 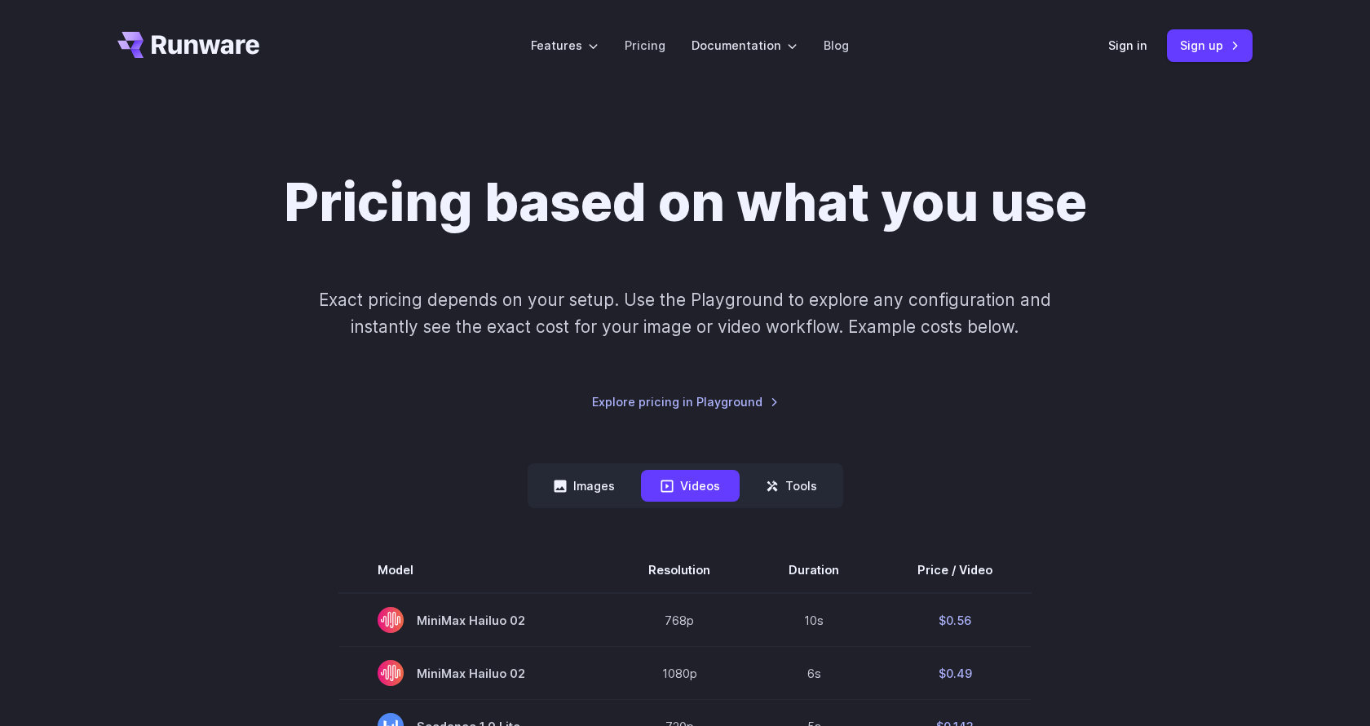 I want to click on td: 1080p, so click(x=679, y=673).